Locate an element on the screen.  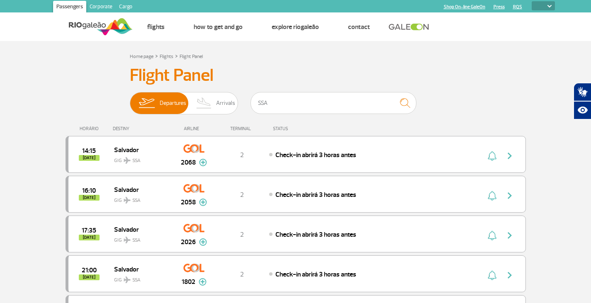
div: DESTINY is located at coordinates (143, 128).